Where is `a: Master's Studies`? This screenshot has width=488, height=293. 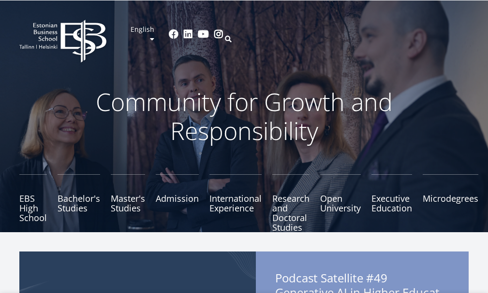 a: Master's Studies is located at coordinates (128, 204).